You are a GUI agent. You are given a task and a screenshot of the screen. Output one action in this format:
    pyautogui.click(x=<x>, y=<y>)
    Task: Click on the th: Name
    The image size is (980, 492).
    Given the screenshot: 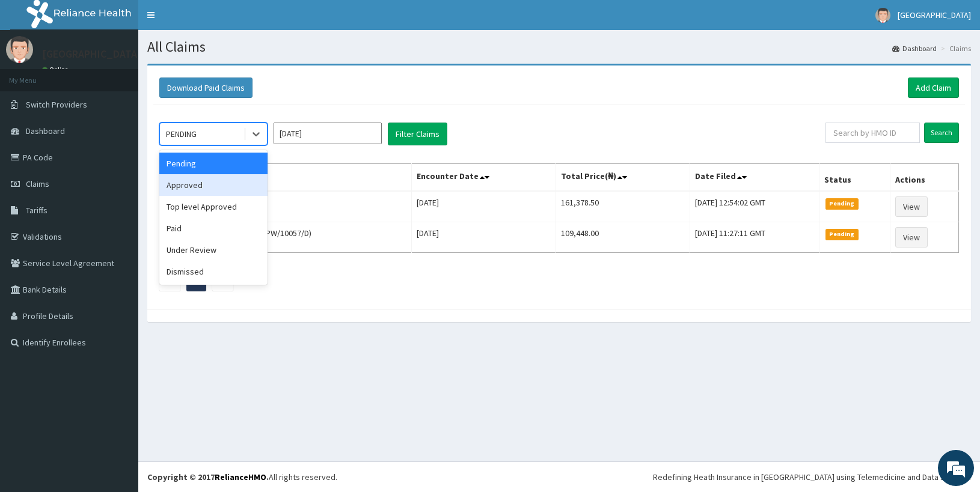 What is the action you would take?
    pyautogui.click(x=285, y=178)
    